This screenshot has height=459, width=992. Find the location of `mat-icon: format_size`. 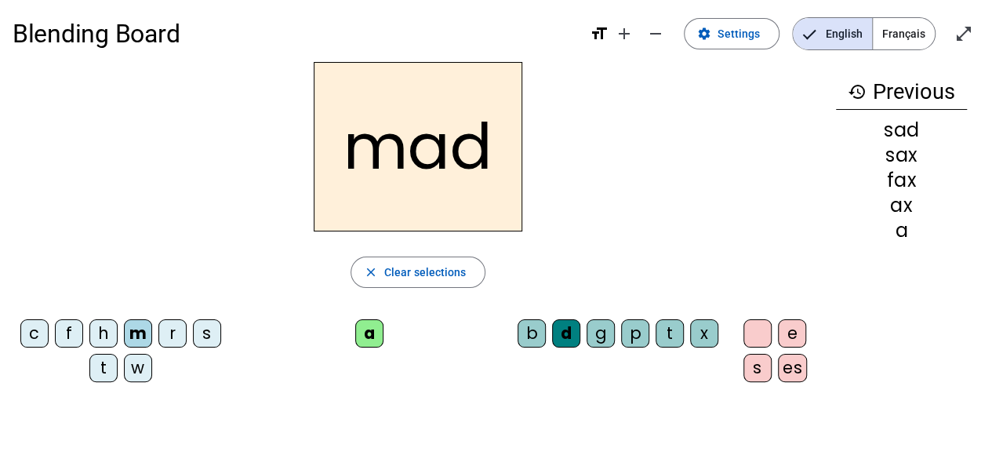

mat-icon: format_size is located at coordinates (599, 34).